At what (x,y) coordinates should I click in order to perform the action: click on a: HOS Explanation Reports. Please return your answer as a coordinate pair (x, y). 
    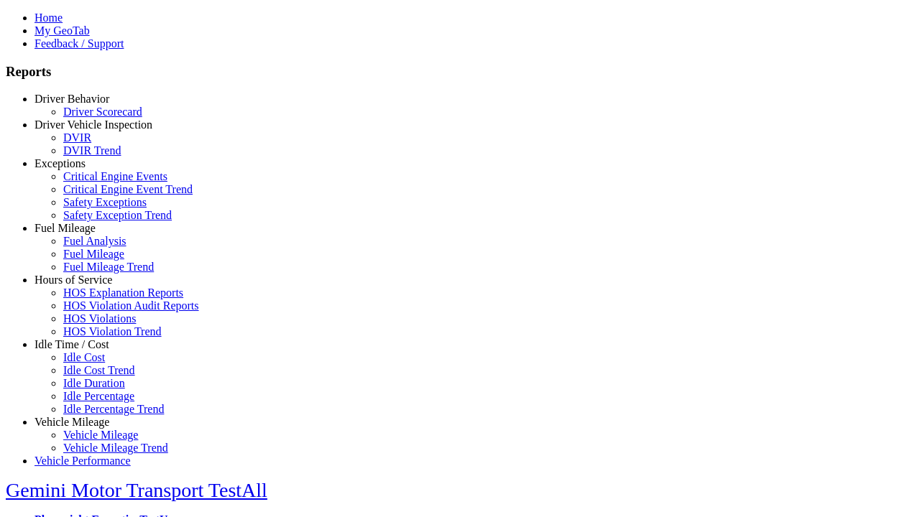
    Looking at the image, I should click on (123, 292).